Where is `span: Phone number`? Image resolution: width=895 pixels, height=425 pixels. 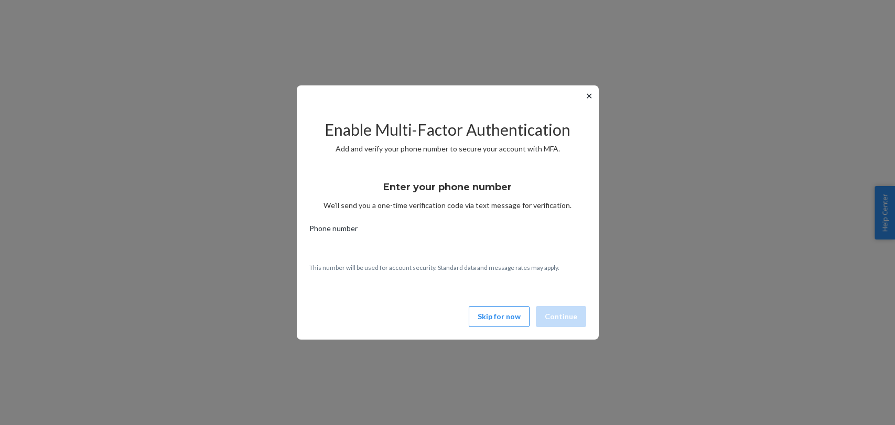
span: Phone number is located at coordinates (334, 231).